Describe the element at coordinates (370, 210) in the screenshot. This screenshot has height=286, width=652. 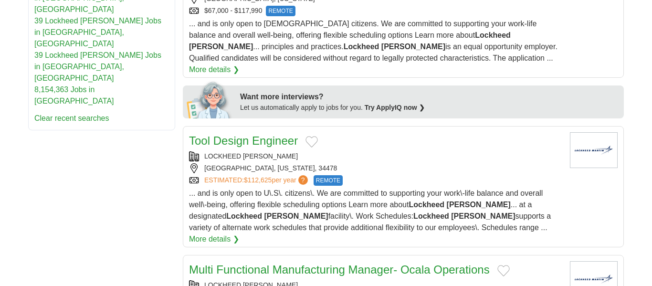
I see `span: ... and is only open to U\.S\. citizens\. We are committed to supporting your work\-life balance ...` at that location.